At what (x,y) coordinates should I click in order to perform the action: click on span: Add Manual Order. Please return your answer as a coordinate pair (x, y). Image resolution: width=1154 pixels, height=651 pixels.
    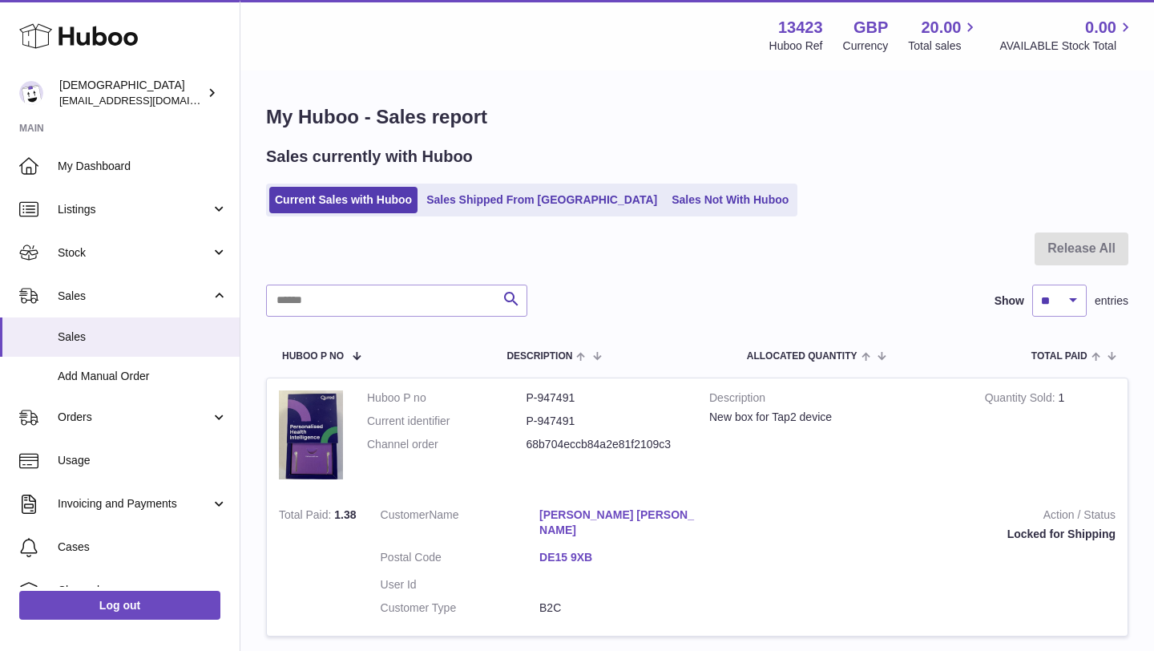
    Looking at the image, I should click on (143, 376).